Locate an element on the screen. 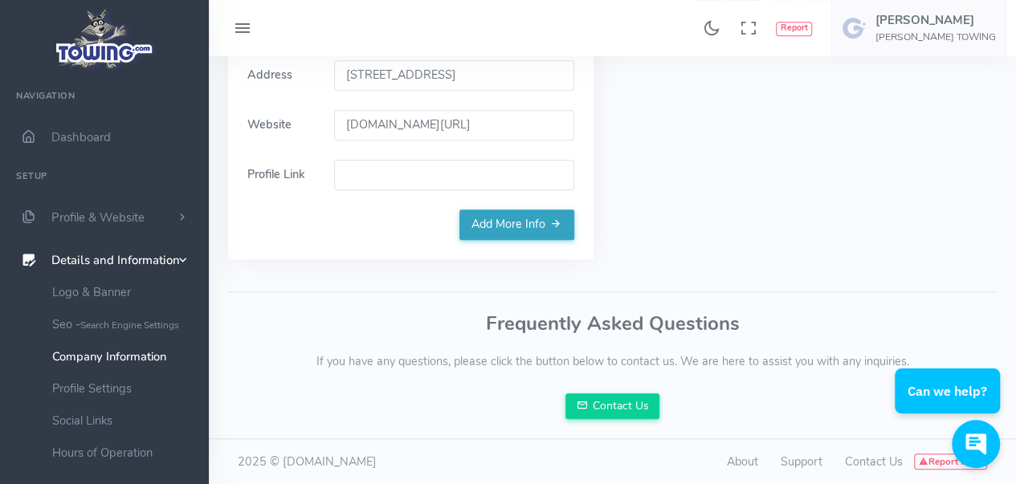 The width and height of the screenshot is (1016, 484). label: Profile Link is located at coordinates (281, 175).